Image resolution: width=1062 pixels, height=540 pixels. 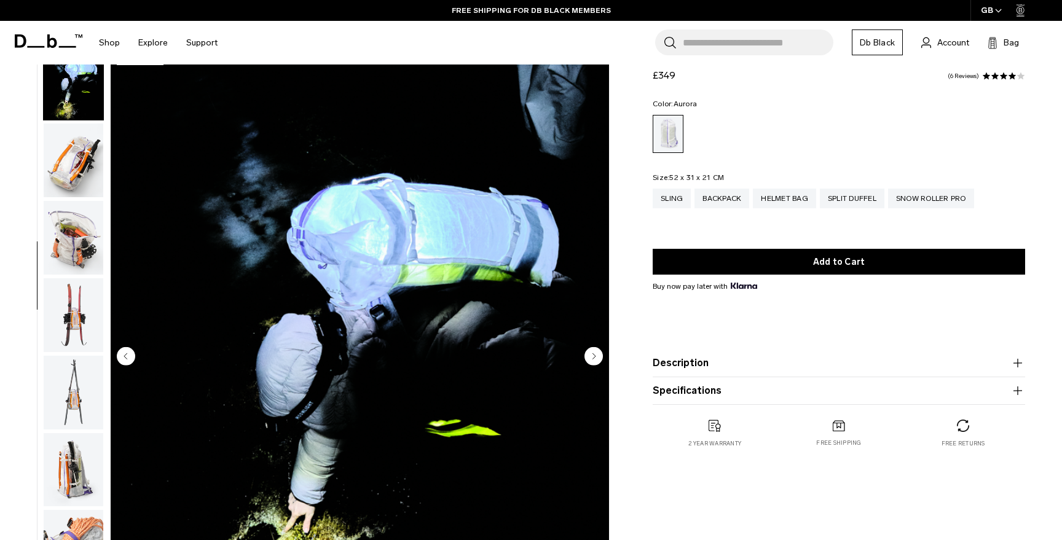 I want to click on a: Shop, so click(x=109, y=42).